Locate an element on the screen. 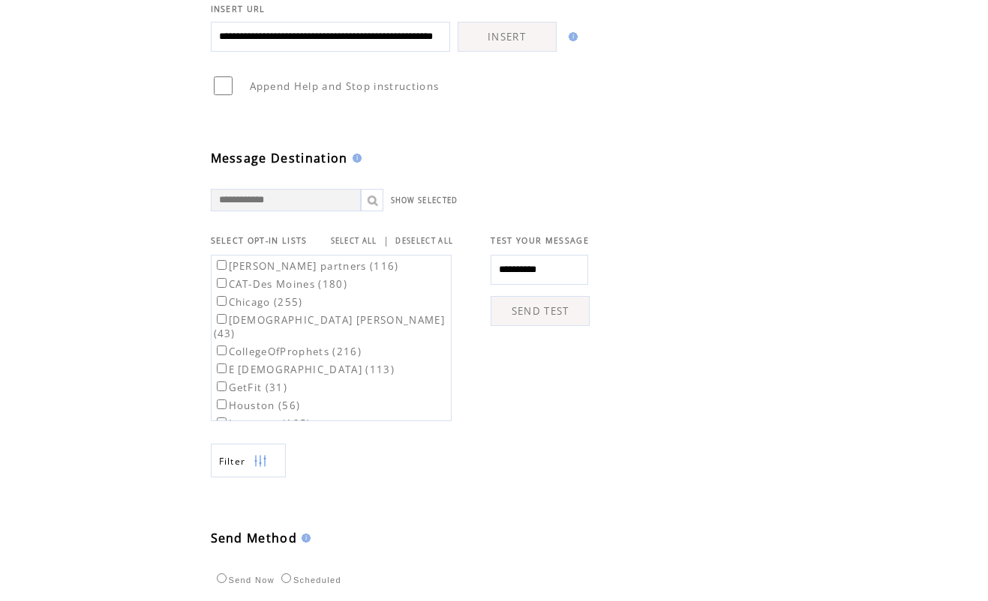 This screenshot has width=988, height=601. span: Send Method is located at coordinates (254, 538).